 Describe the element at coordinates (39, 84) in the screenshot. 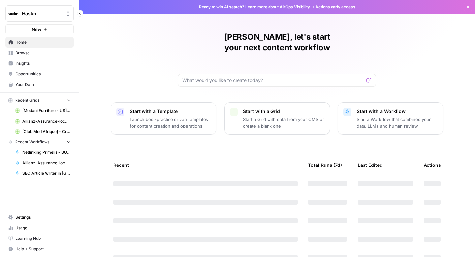

I see `a: Your Data` at that location.